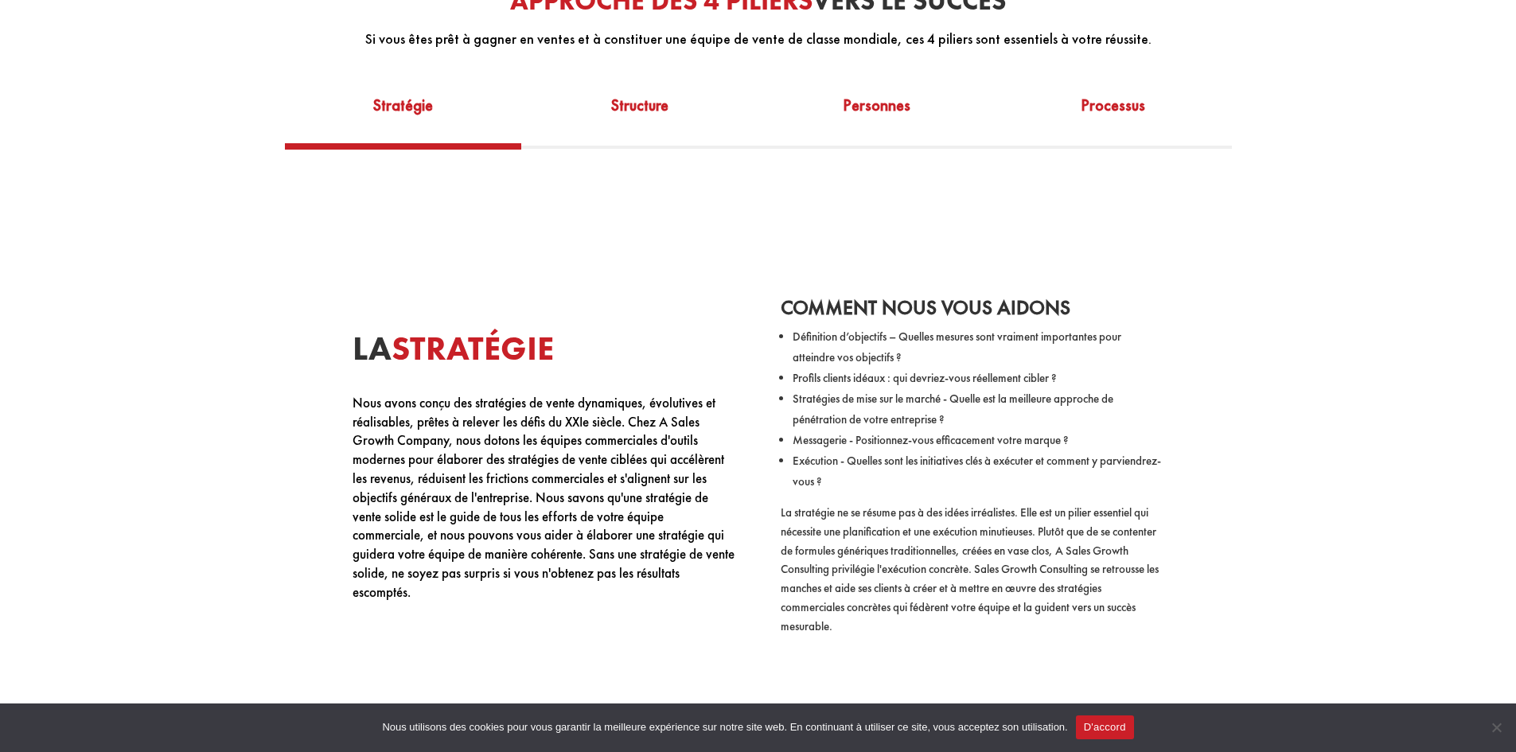 The width and height of the screenshot is (1516, 752). Describe the element at coordinates (544, 497) in the screenshot. I see `font: Nous avons conçu des stratégies de vente dynamiques, évolutives et réalisables, prêtes à relever ...` at that location.